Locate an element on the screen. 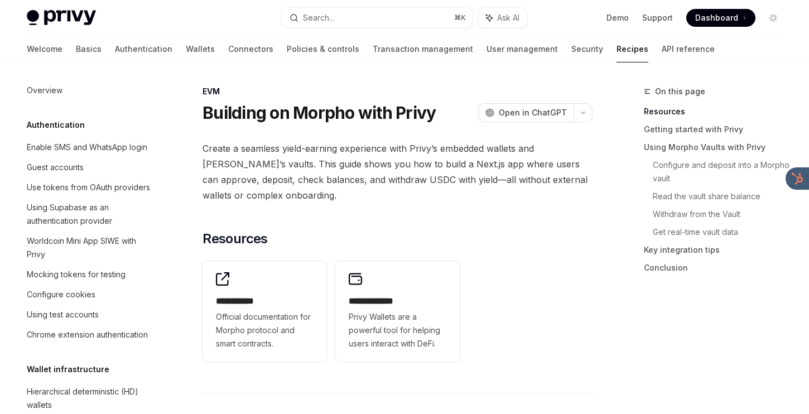 Image resolution: width=809 pixels, height=414 pixels. a: Recipes is located at coordinates (632, 49).